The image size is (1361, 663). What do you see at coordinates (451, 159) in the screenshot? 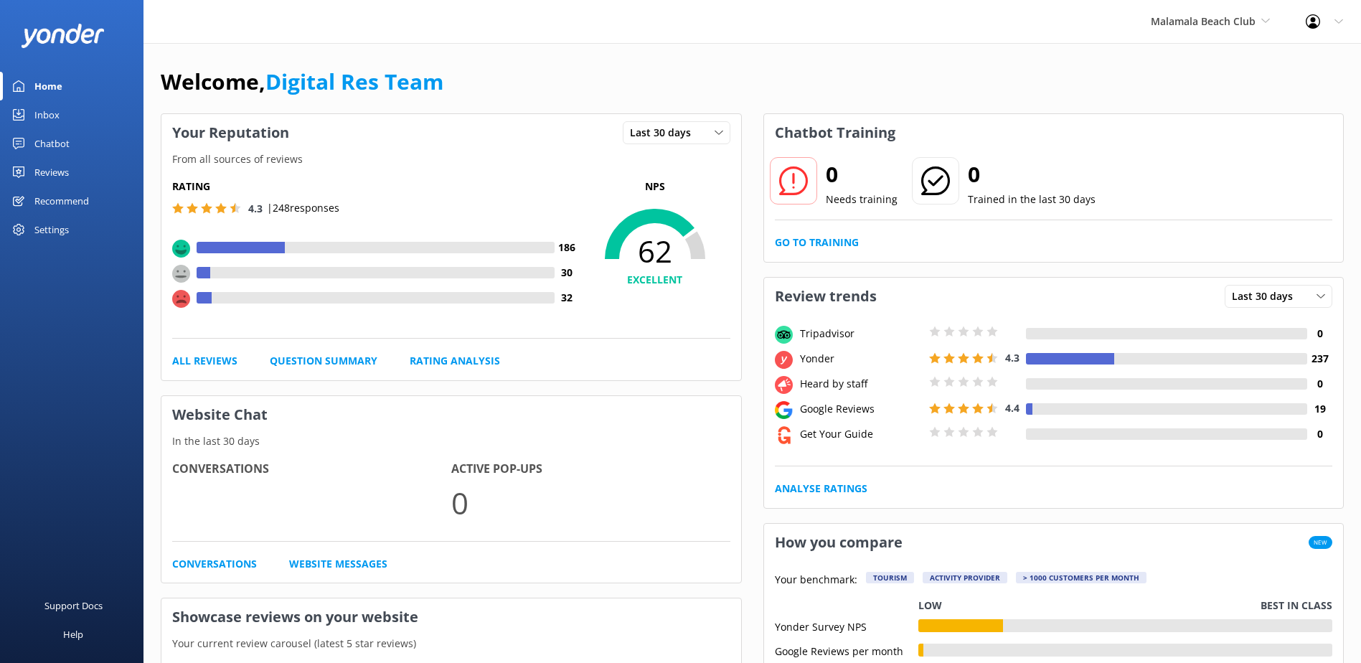
I see `p: From all sources of reviews` at bounding box center [451, 159].